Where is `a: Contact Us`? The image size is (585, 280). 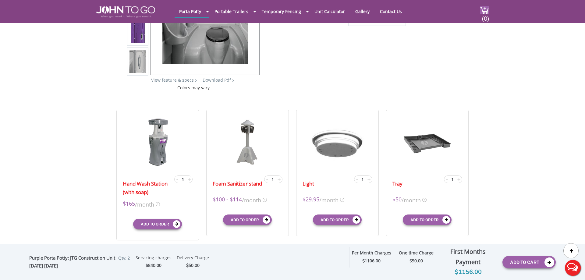
a: Contact Us is located at coordinates (391, 11).